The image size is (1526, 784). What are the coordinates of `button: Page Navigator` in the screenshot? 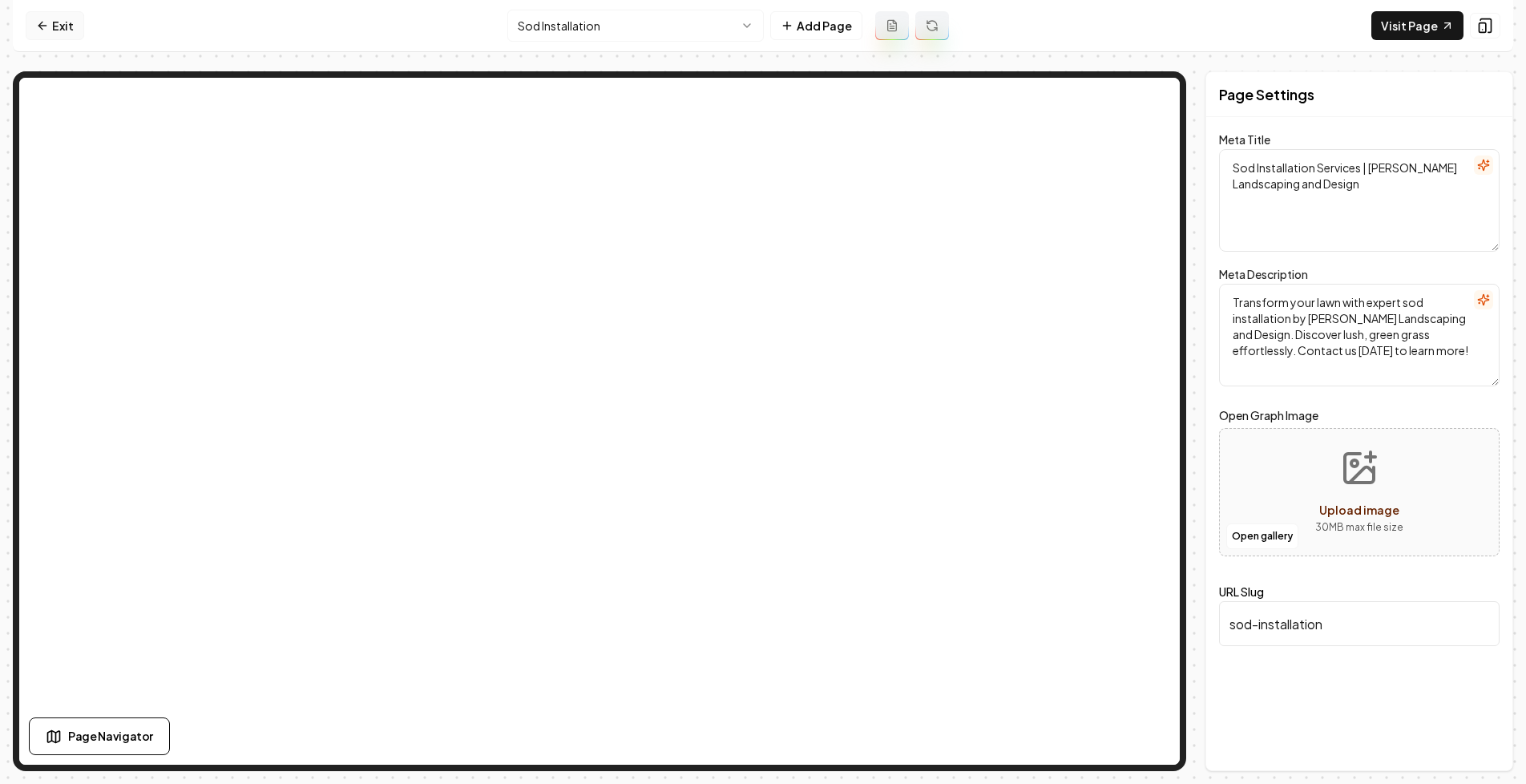 It's located at (99, 735).